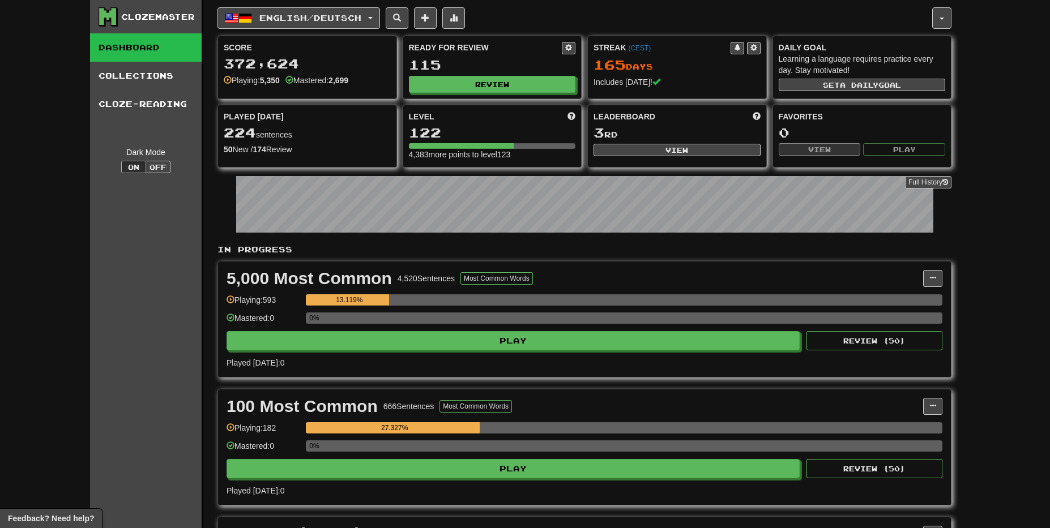  Describe the element at coordinates (485, 48) in the screenshot. I see `div: Ready for Review` at that location.